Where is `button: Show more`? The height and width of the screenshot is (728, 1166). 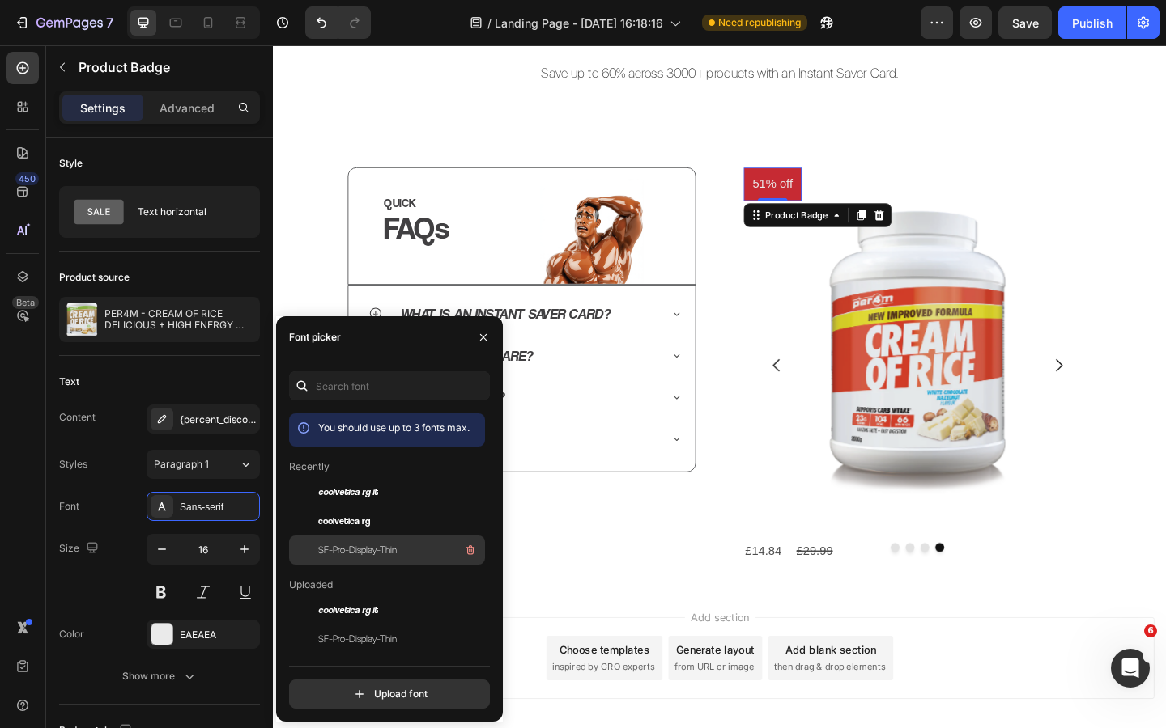 button: Show more is located at coordinates (159, 677).